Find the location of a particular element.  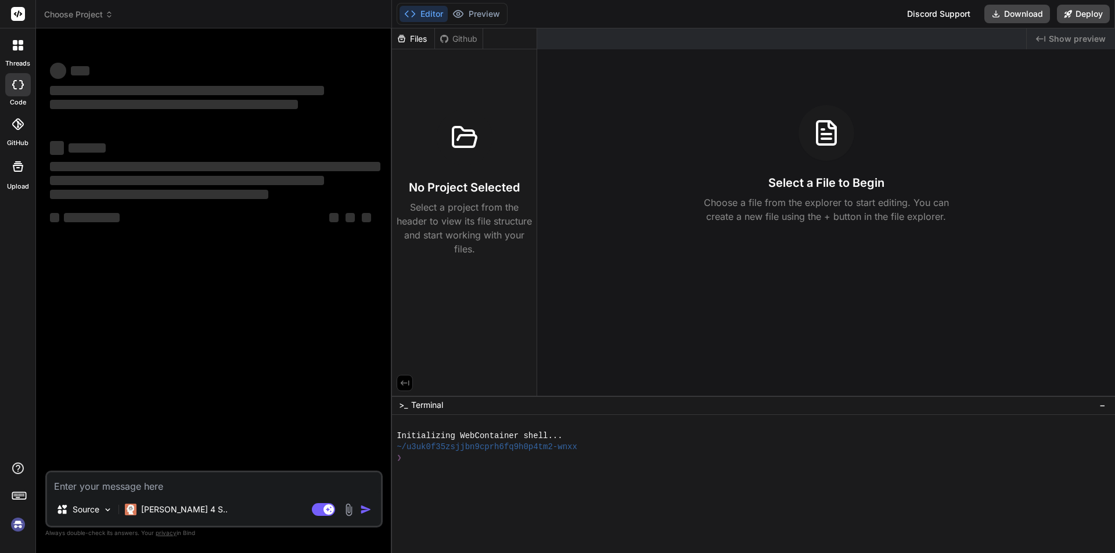

div: Discord Support is located at coordinates (938, 14).